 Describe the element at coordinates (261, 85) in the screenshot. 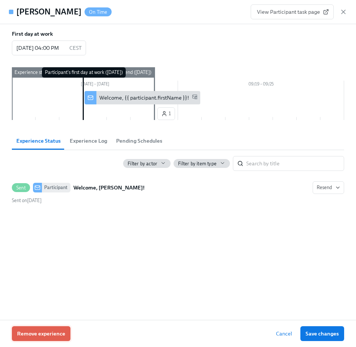

I see `div: 09/19 – 09/25` at that location.